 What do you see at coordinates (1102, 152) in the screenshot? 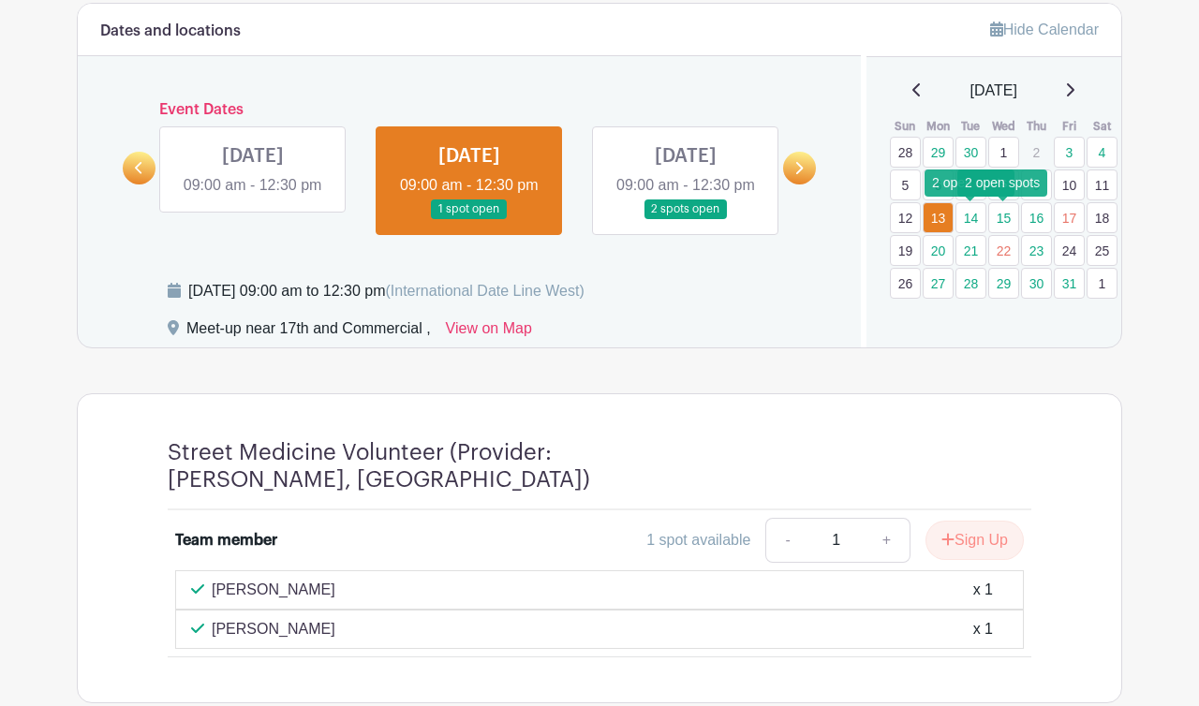
I see `a: 4` at bounding box center [1102, 152].